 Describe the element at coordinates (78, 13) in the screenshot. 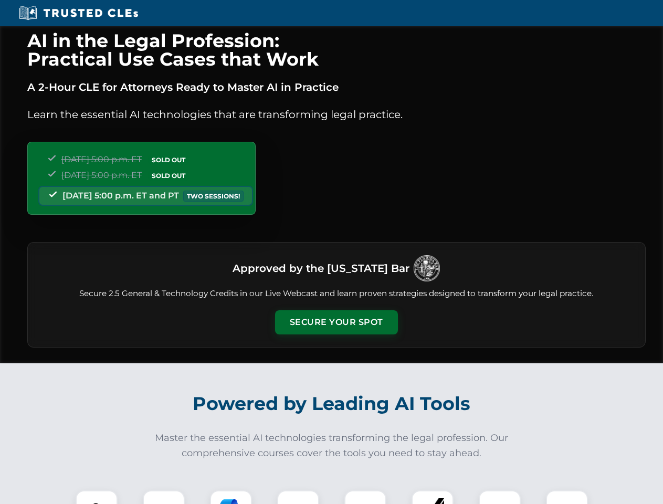

I see `img: Trusted CLEs` at that location.